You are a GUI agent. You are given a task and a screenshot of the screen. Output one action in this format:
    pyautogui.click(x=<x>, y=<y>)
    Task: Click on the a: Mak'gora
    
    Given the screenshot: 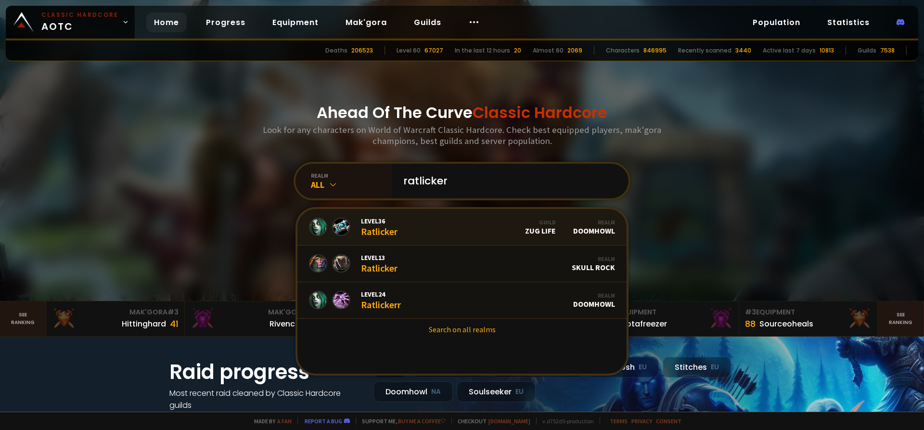 What is the action you would take?
    pyautogui.click(x=366, y=22)
    